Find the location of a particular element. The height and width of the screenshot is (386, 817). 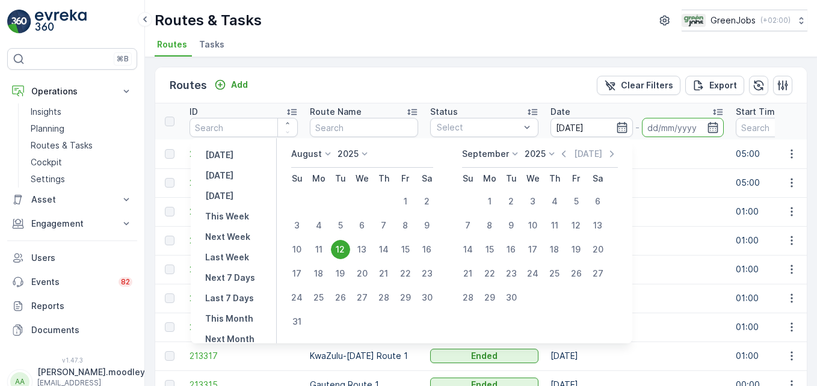

a: 213319 is located at coordinates (244, 299).